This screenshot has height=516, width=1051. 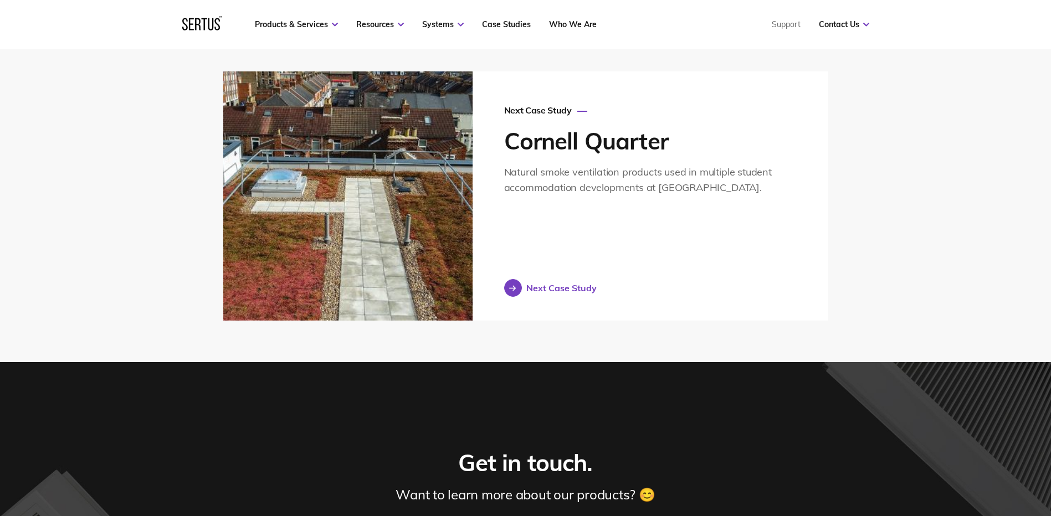 What do you see at coordinates (380, 24) in the screenshot?
I see `a: Resources` at bounding box center [380, 24].